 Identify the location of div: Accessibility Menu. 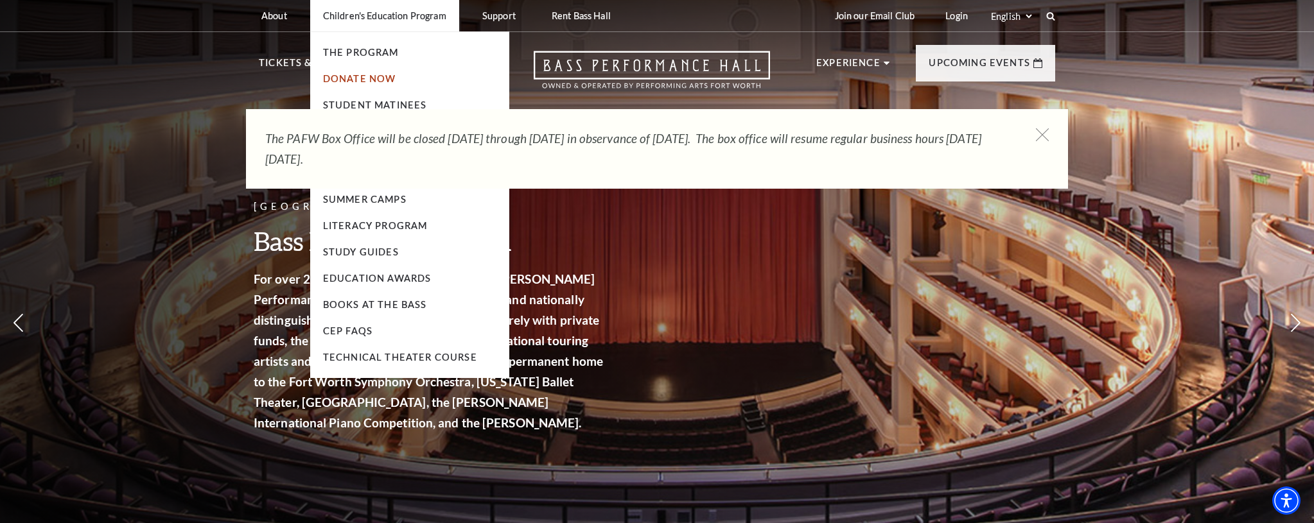
(1286, 501).